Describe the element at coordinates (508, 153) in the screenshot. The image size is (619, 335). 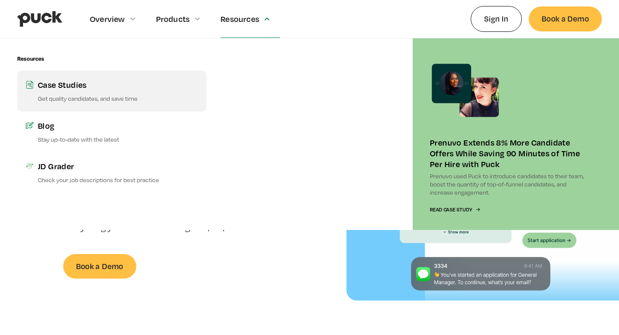
I see `div: Prenuvo Extends 8% More Candidate Offers While Saving 90 Minutes of Time Per Hire with Puck` at that location.